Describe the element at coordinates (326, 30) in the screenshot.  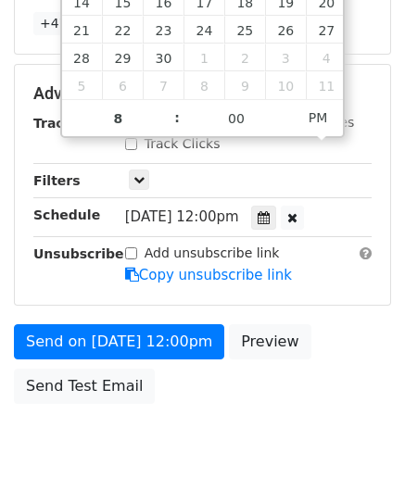
I see `span: September 27, 2025` at that location.